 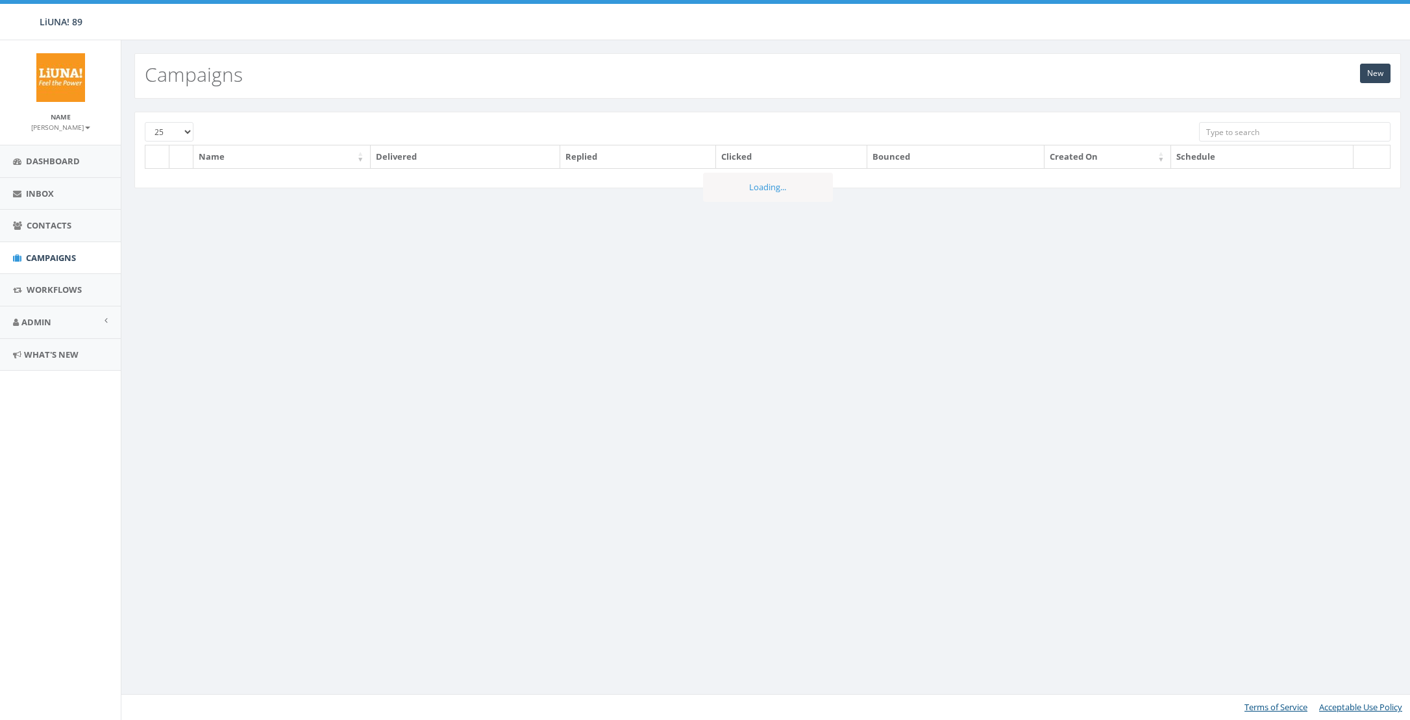 I want to click on h2: Campaigns, so click(x=193, y=74).